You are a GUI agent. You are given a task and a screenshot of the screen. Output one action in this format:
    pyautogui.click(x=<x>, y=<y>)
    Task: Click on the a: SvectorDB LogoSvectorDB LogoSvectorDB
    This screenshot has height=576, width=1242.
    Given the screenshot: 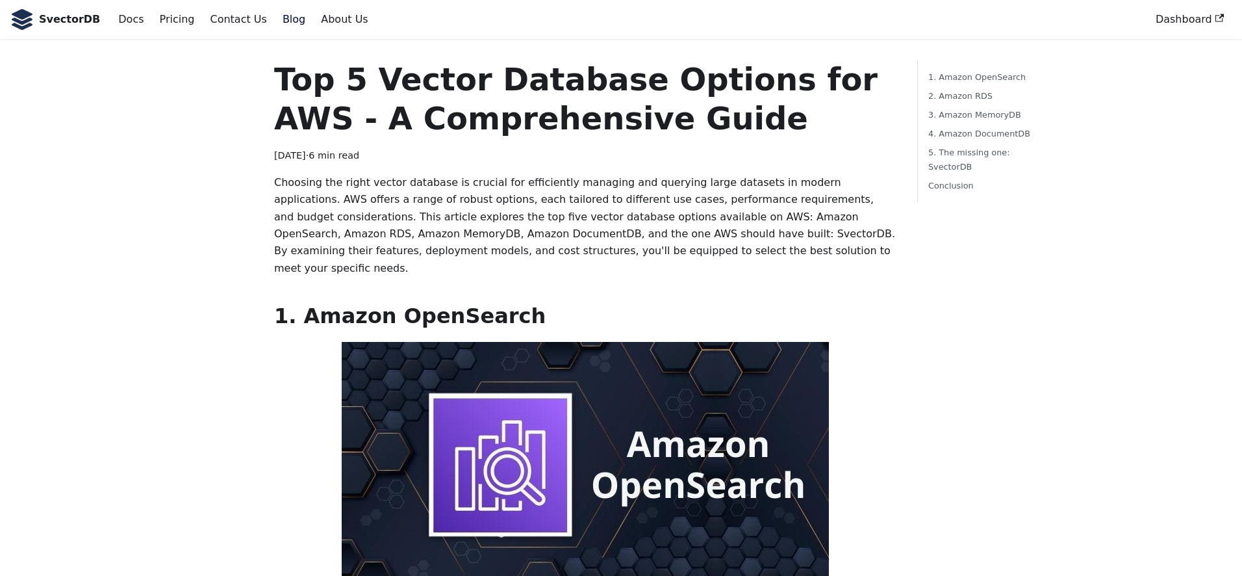 What is the action you would take?
    pyautogui.click(x=55, y=19)
    